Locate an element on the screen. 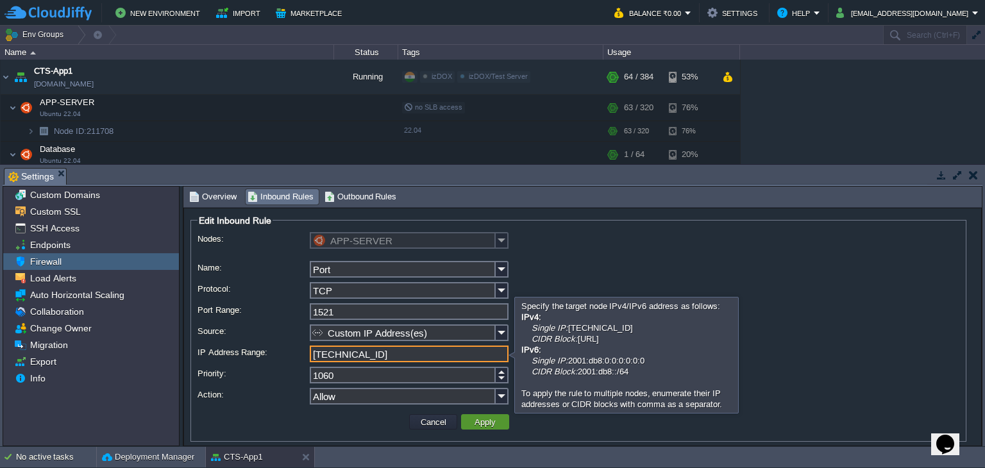  b: IPv6: is located at coordinates (531, 350).